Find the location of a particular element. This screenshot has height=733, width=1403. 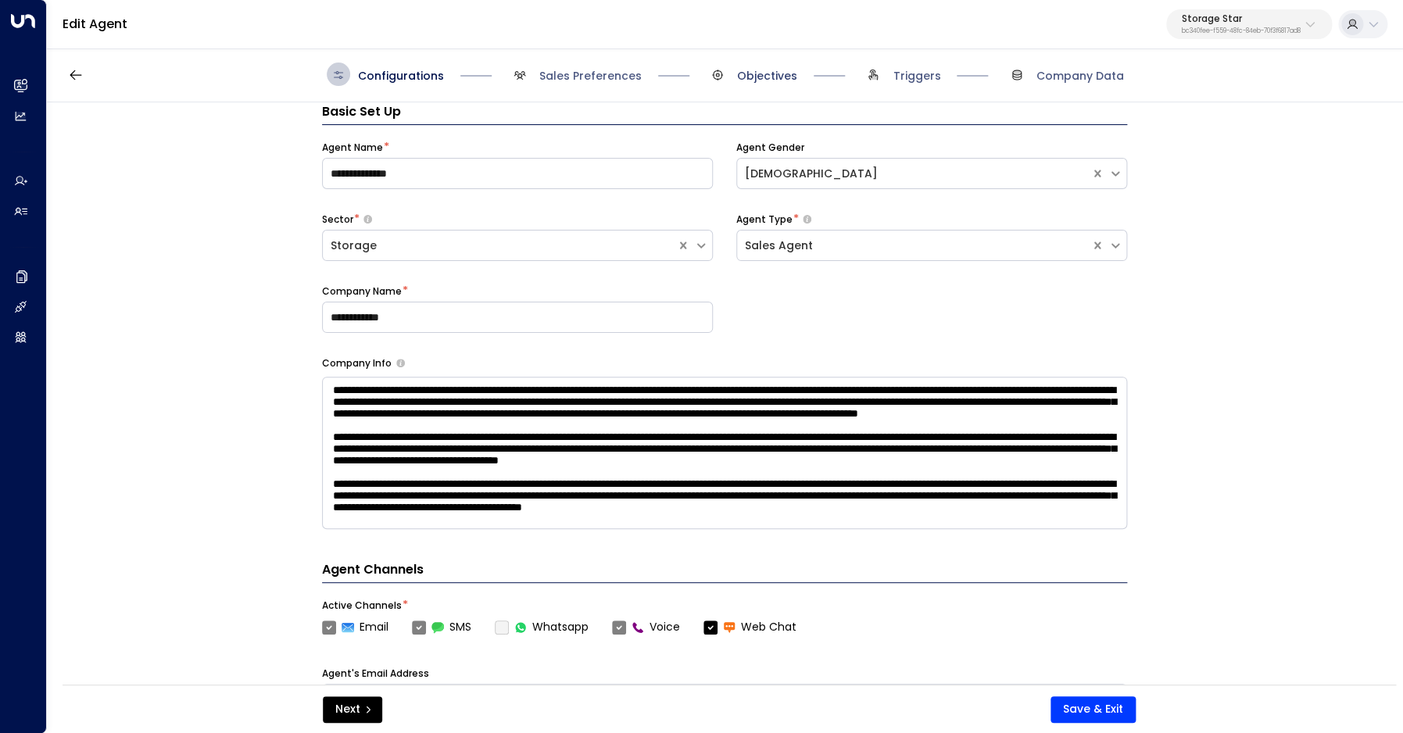

a: Edit Agent is located at coordinates (95, 23).